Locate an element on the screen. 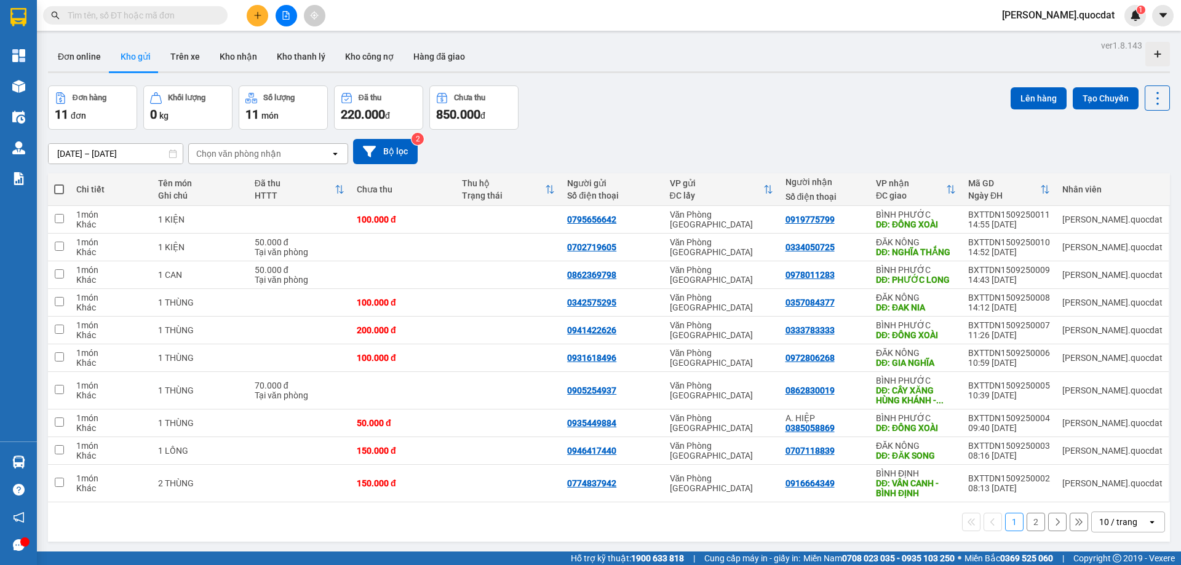  span: 0 is located at coordinates (153, 114).